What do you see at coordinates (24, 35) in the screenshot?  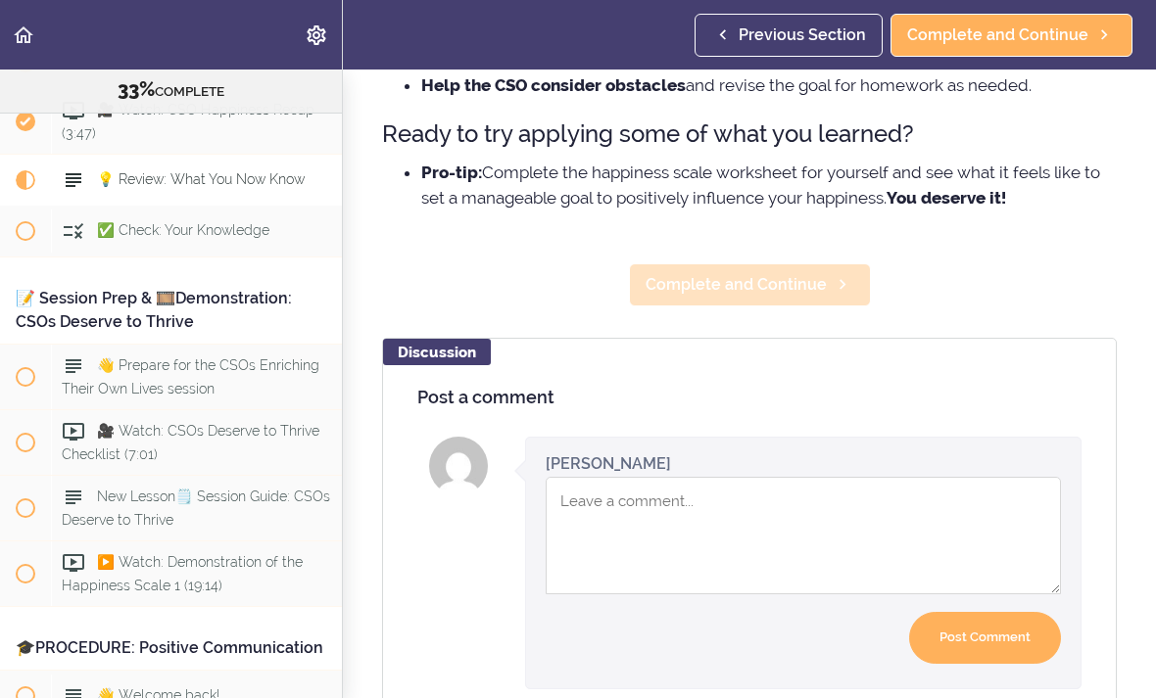 I see `svg: Back to course curriculum` at bounding box center [24, 35].